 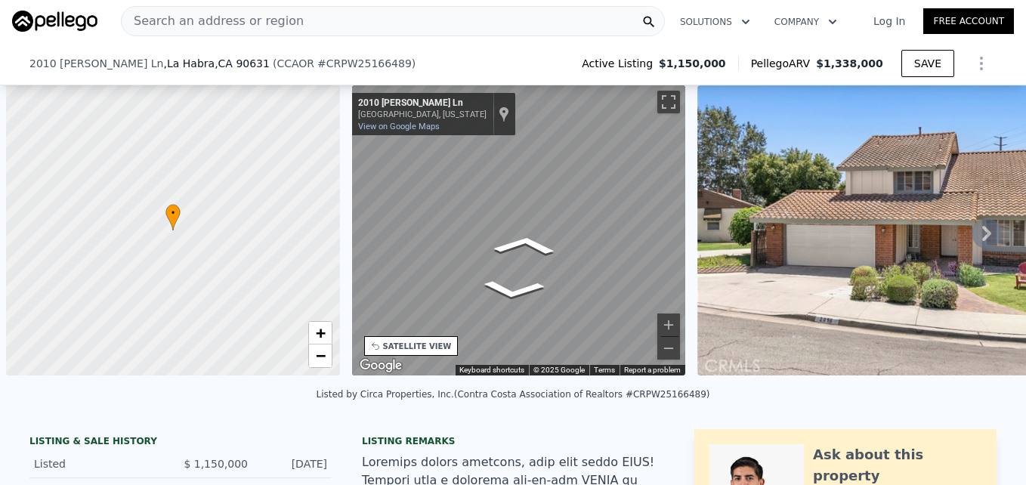 I want to click on button: Solutions, so click(x=715, y=22).